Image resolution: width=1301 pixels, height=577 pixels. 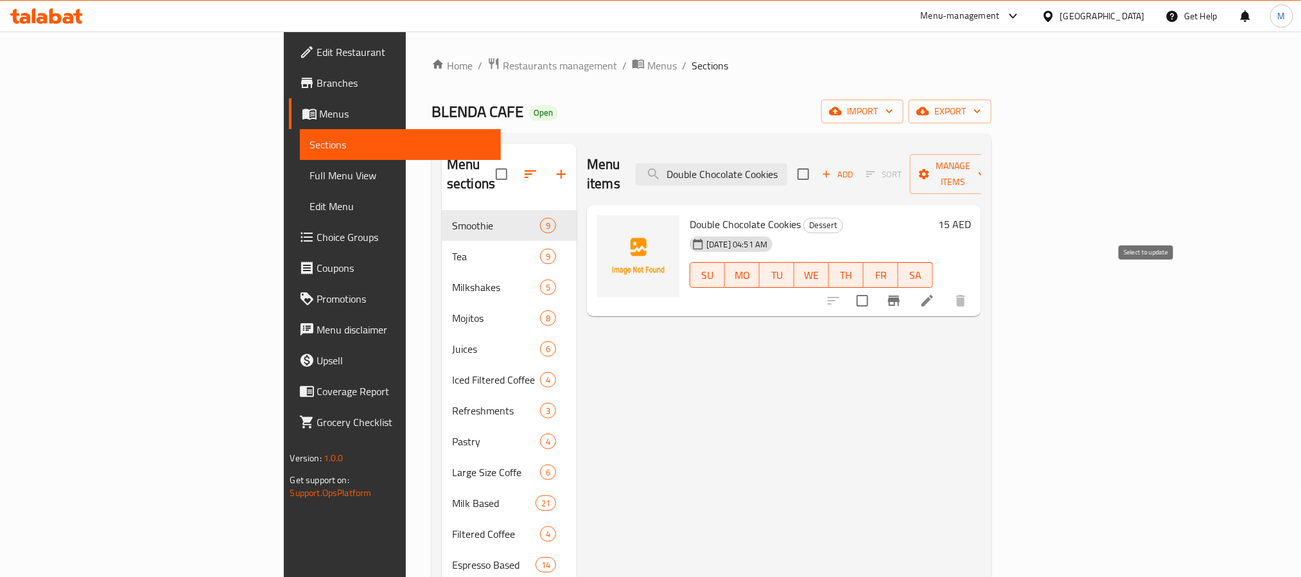 What do you see at coordinates (306, 458) in the screenshot?
I see `span: Version:` at bounding box center [306, 458].